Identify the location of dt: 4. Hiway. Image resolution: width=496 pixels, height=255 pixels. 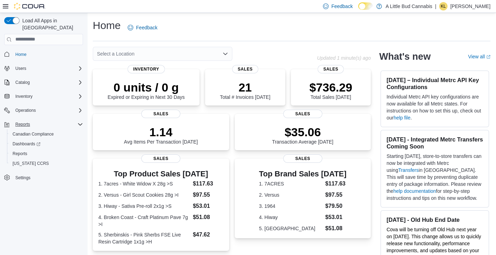
(291, 217).